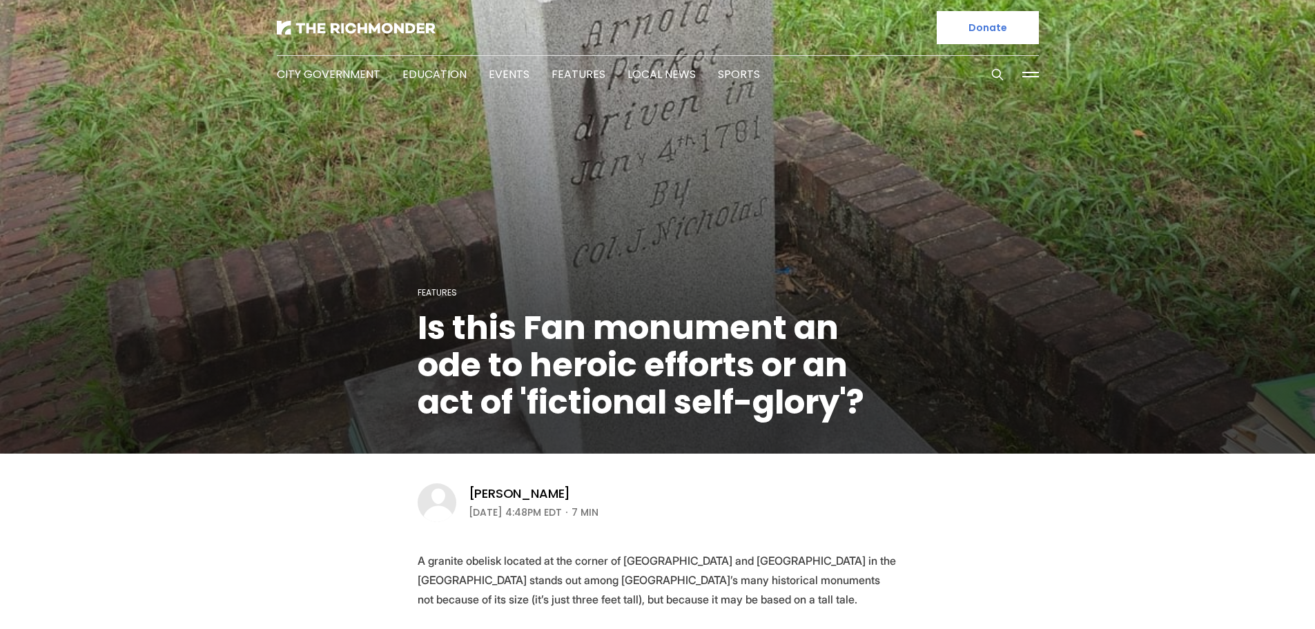  Describe the element at coordinates (997, 75) in the screenshot. I see `button: Search this site` at that location.